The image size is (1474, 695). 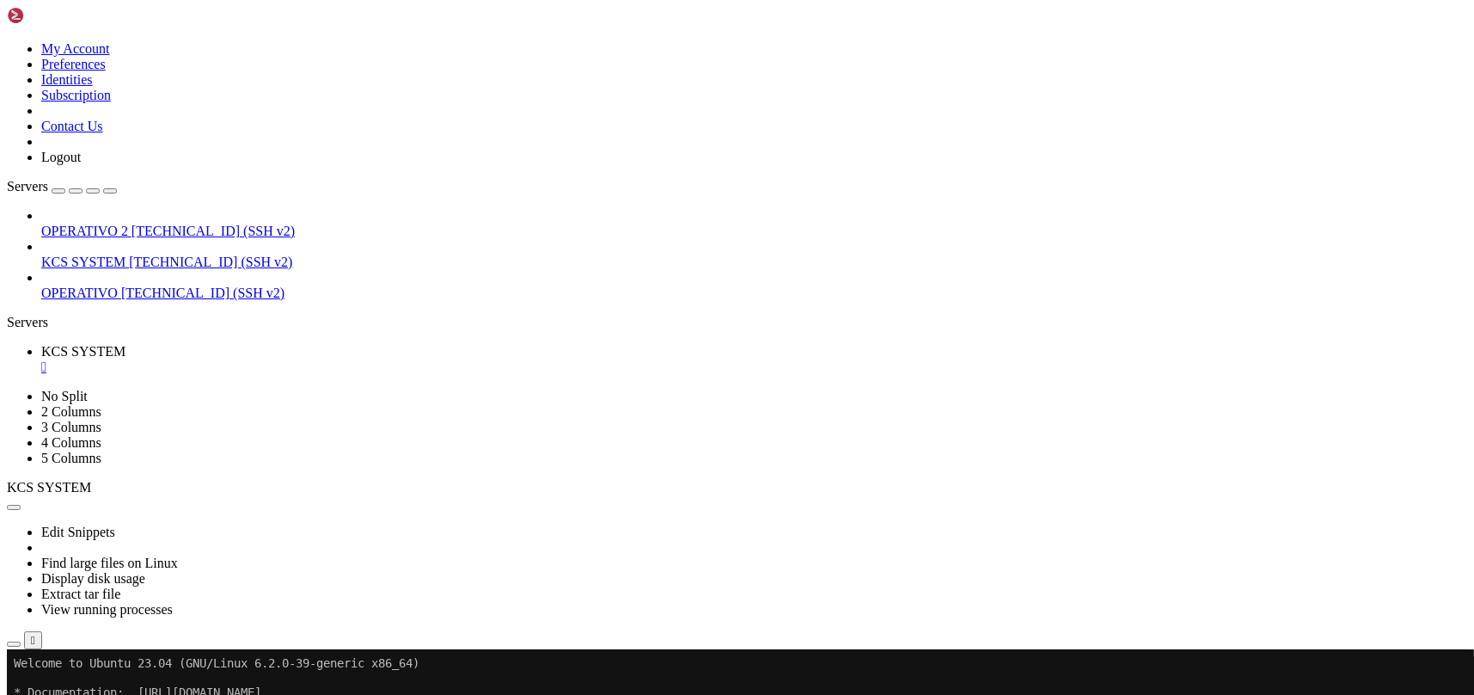 What do you see at coordinates (754, 359) in the screenshot?
I see `a: KCS SYSTEM` at bounding box center [754, 359].